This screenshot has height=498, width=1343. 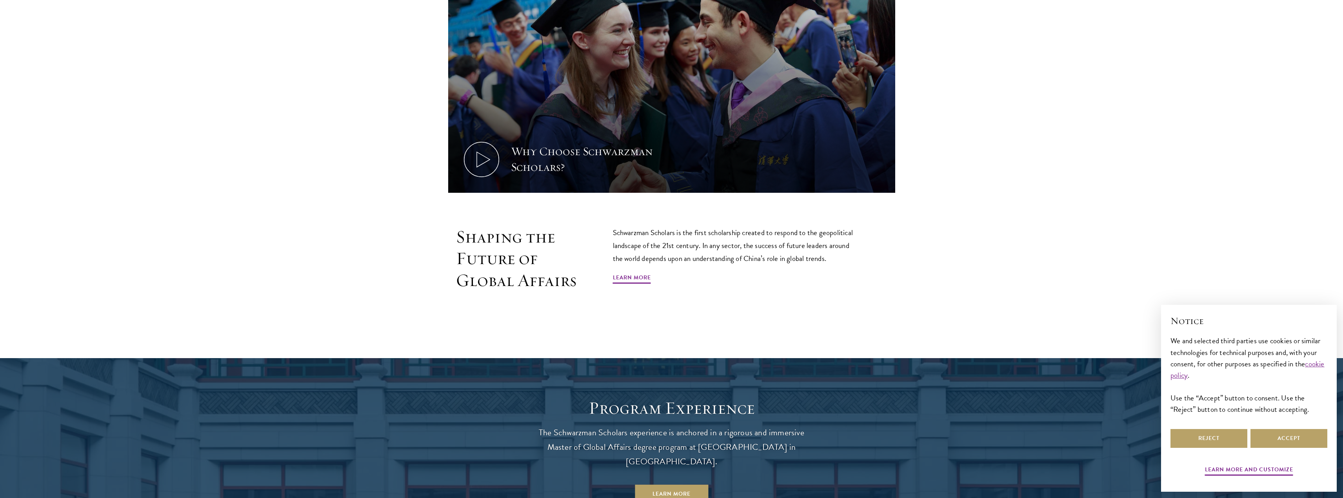 What do you see at coordinates (736, 245) in the screenshot?
I see `p: Schwarzman Scholars is the first scholarship created to respond to the geopolitical landscape of ...` at bounding box center [736, 245].